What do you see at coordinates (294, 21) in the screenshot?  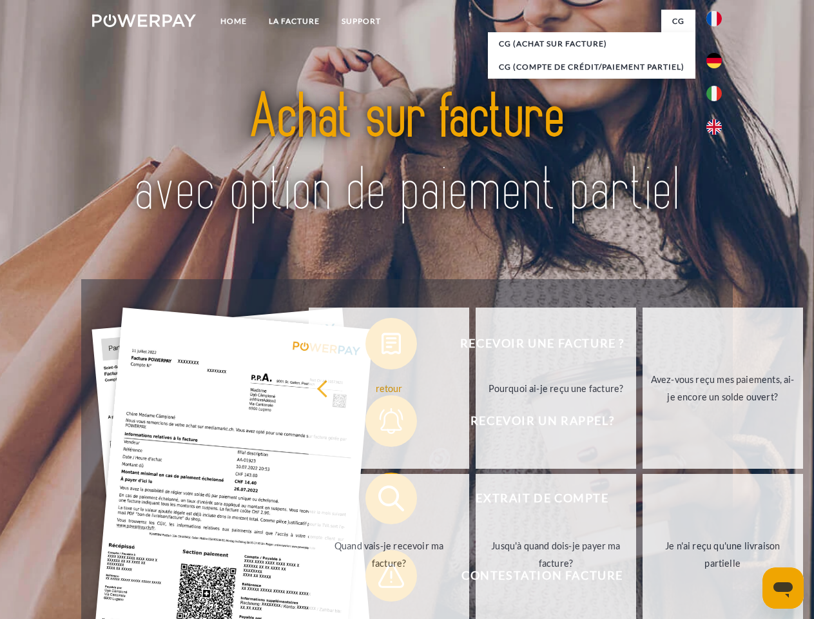 I see `a: LA FACTURE` at bounding box center [294, 21].